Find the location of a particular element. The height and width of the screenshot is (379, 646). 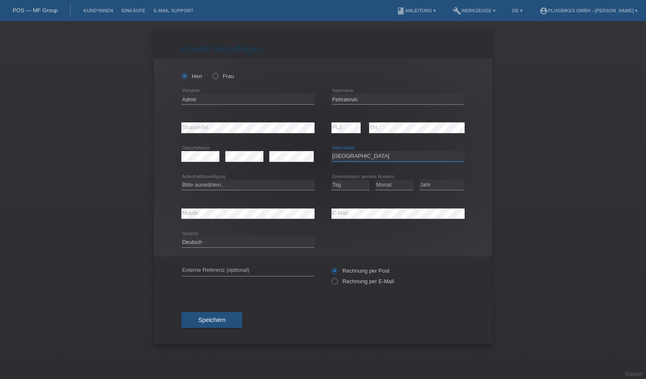

label: Frau is located at coordinates (223, 76).